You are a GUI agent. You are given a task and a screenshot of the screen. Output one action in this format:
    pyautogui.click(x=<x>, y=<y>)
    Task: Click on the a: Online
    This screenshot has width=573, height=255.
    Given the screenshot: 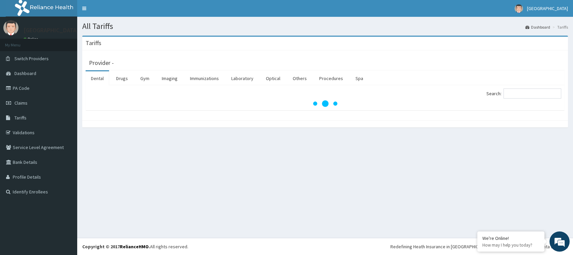 What is the action you would take?
    pyautogui.click(x=32, y=39)
    